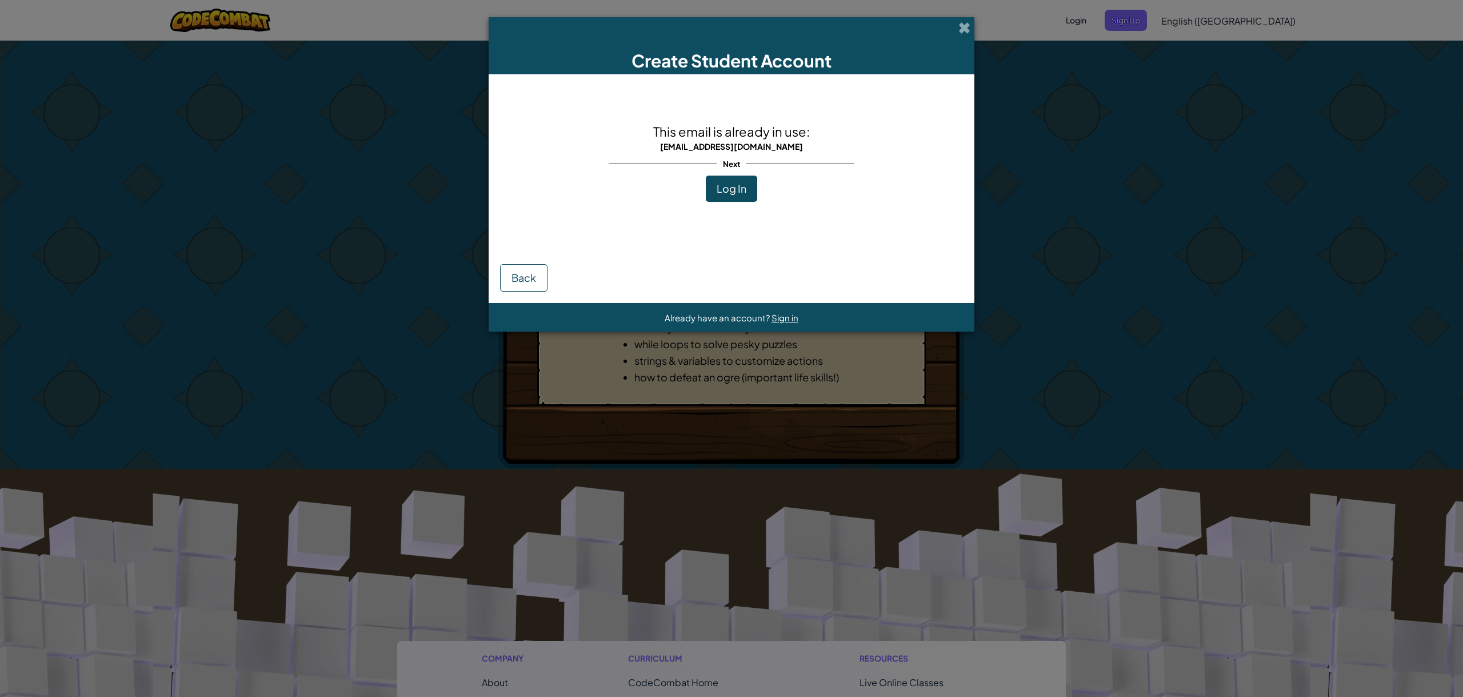 Image resolution: width=1463 pixels, height=697 pixels. Describe the element at coordinates (524, 278) in the screenshot. I see `button: Back` at that location.